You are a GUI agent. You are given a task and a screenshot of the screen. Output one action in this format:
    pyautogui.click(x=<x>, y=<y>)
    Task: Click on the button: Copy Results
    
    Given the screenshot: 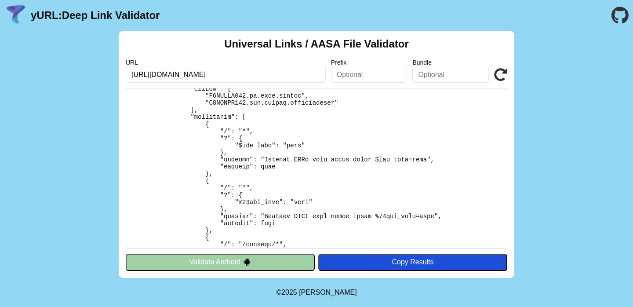 What is the action you would take?
    pyautogui.click(x=413, y=262)
    